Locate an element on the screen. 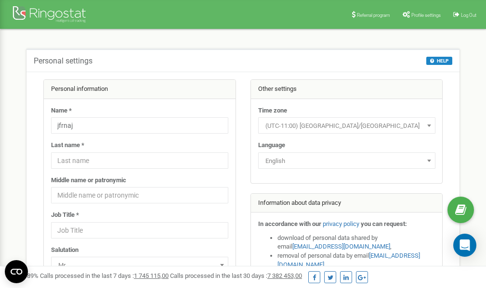  span: Referral program is located at coordinates (373, 15).